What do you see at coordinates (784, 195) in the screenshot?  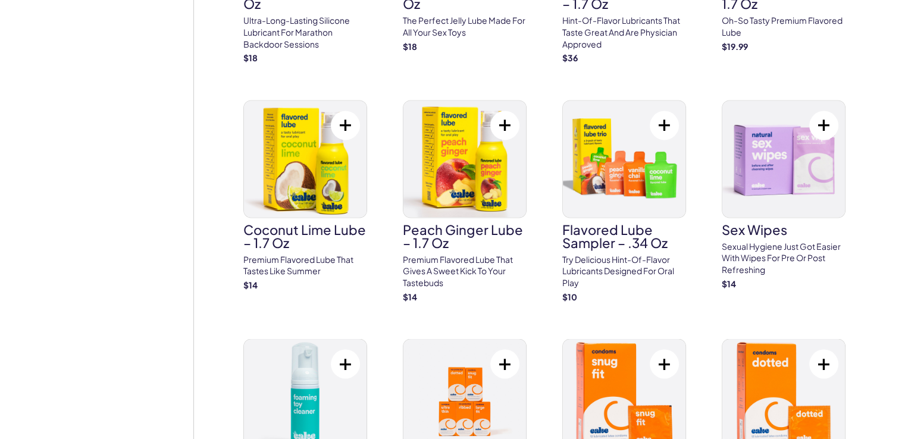 I see `a: sex wipessex wipesSexual hygiene just got easier with wipes for pre or post refreshing$14` at bounding box center [784, 195].